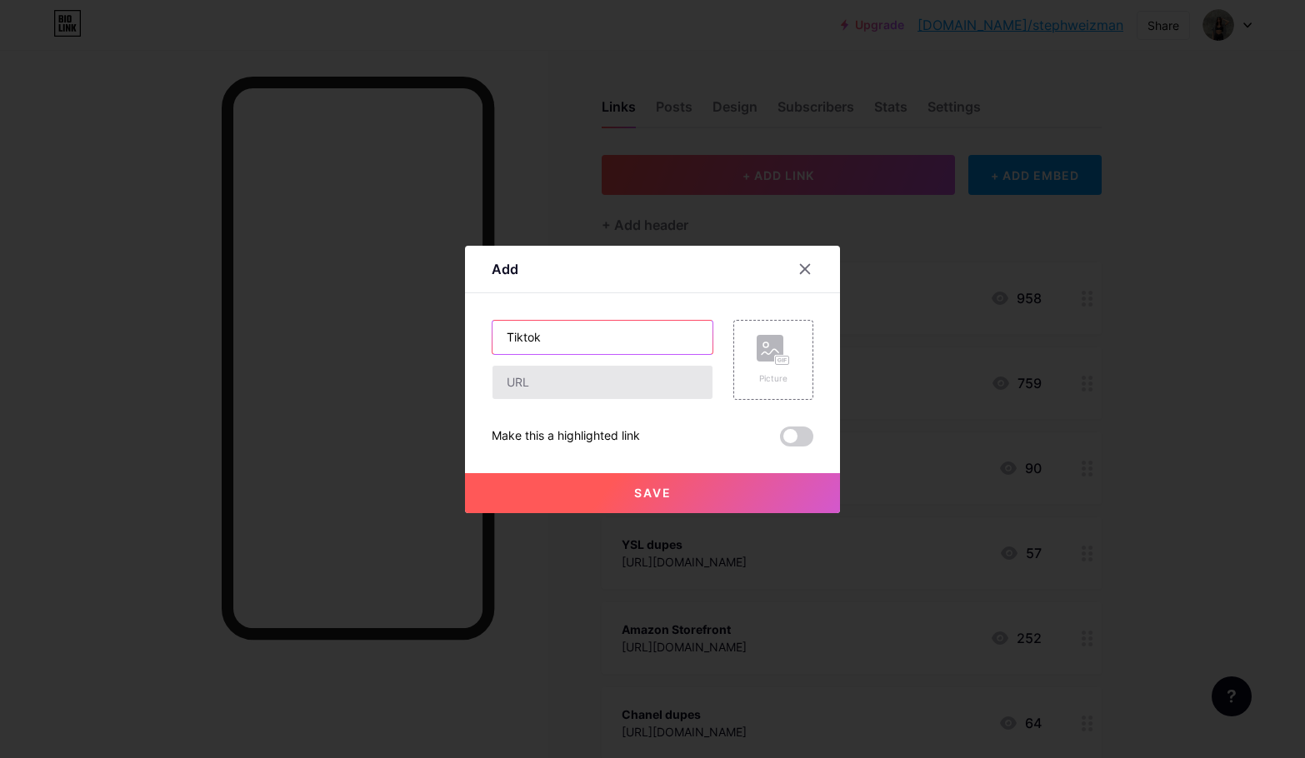  I want to click on button: Save, so click(652, 493).